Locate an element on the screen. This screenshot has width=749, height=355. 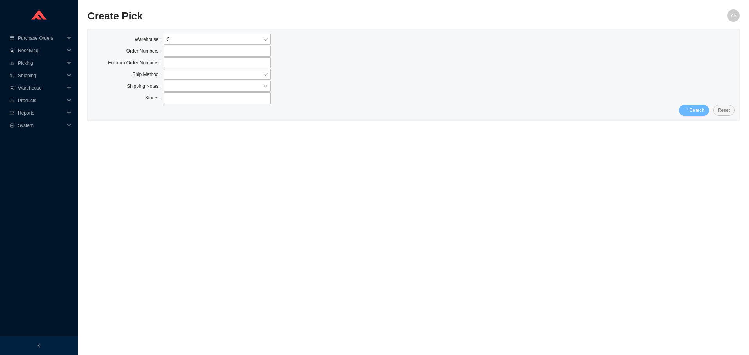
span: read is located at coordinates (12, 101).